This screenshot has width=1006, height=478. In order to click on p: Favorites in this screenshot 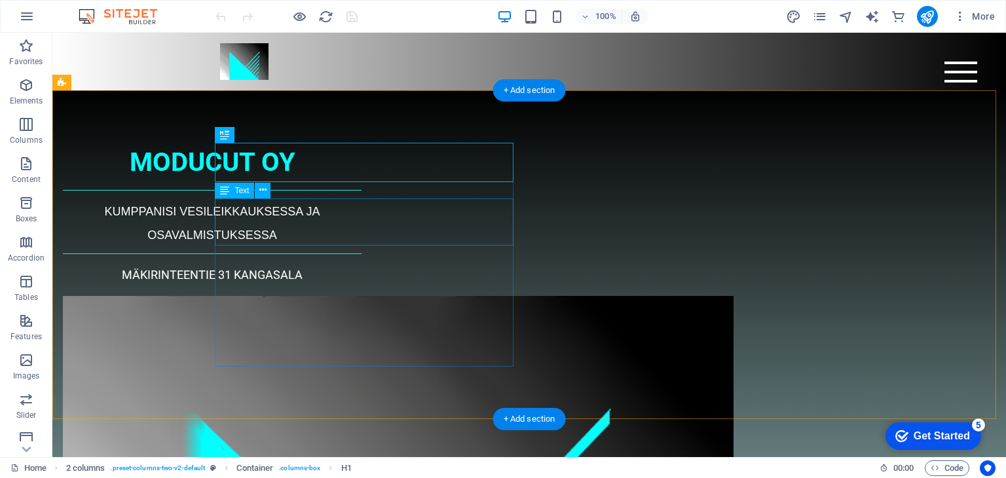, I will do `click(26, 62)`.